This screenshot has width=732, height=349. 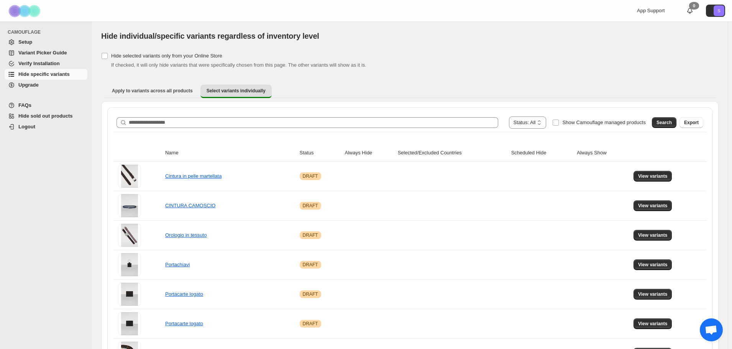 What do you see at coordinates (186, 235) in the screenshot?
I see `a: Orologio in tessuto` at bounding box center [186, 235].